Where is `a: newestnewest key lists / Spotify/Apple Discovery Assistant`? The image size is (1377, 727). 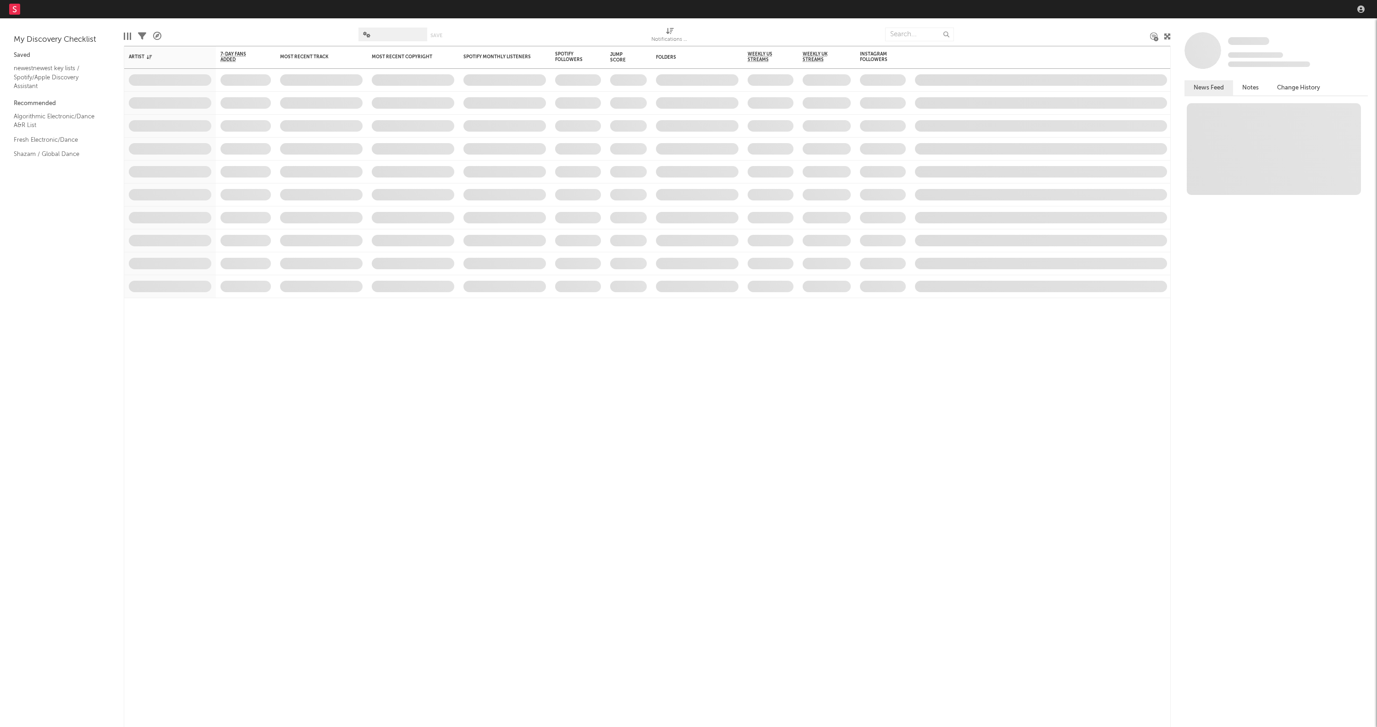
a: newestnewest key lists / Spotify/Apple Discovery Assistant is located at coordinates (57, 77).